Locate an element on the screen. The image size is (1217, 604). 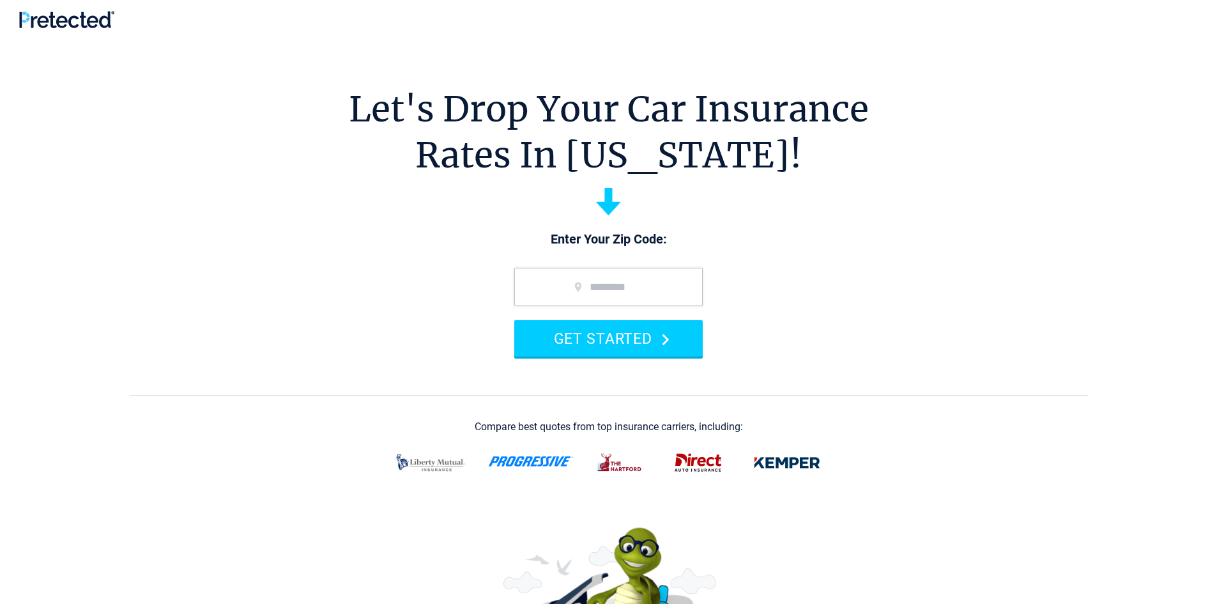
img: direct is located at coordinates (698, 462).